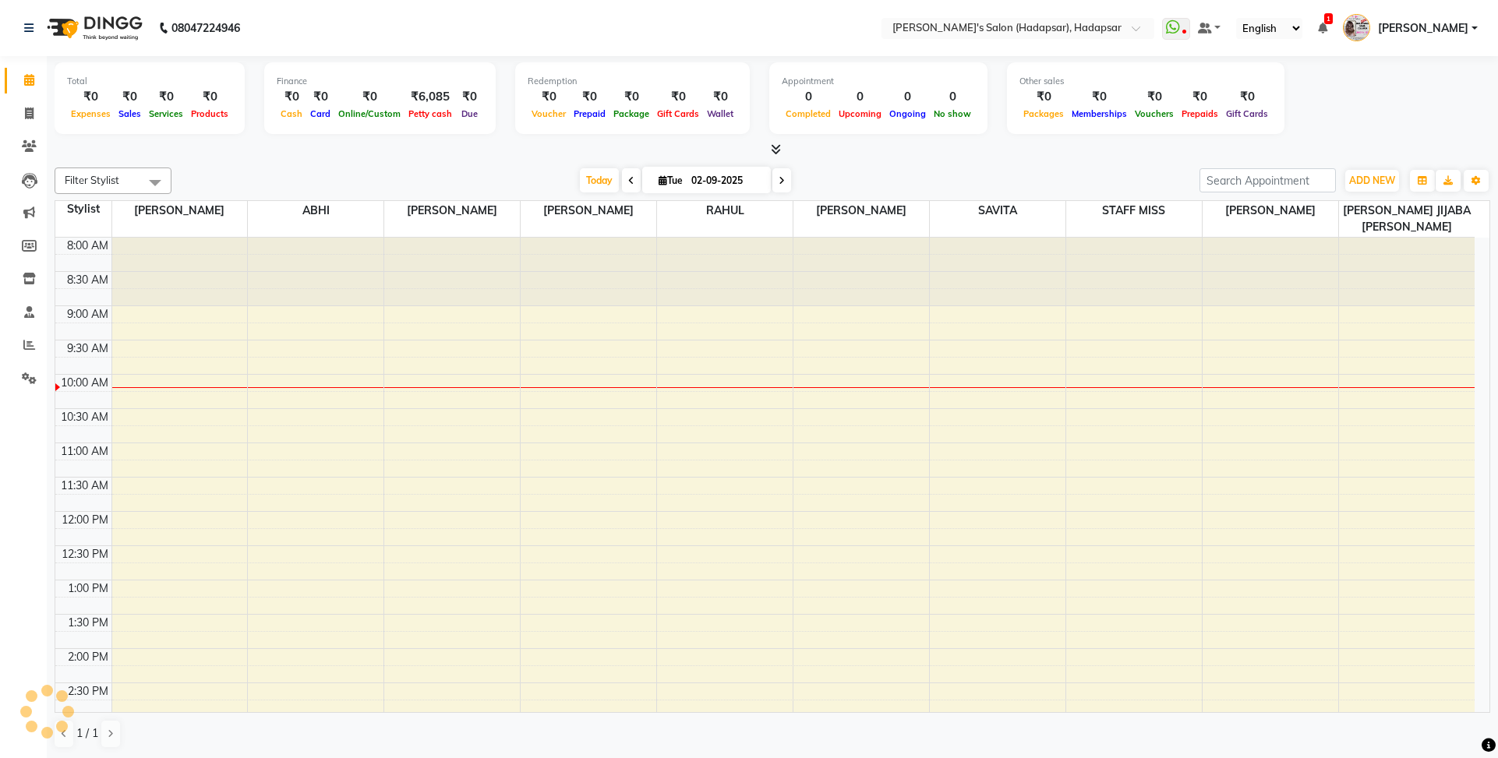 This screenshot has width=1498, height=758. Describe the element at coordinates (93, 28) in the screenshot. I see `img: logo` at that location.